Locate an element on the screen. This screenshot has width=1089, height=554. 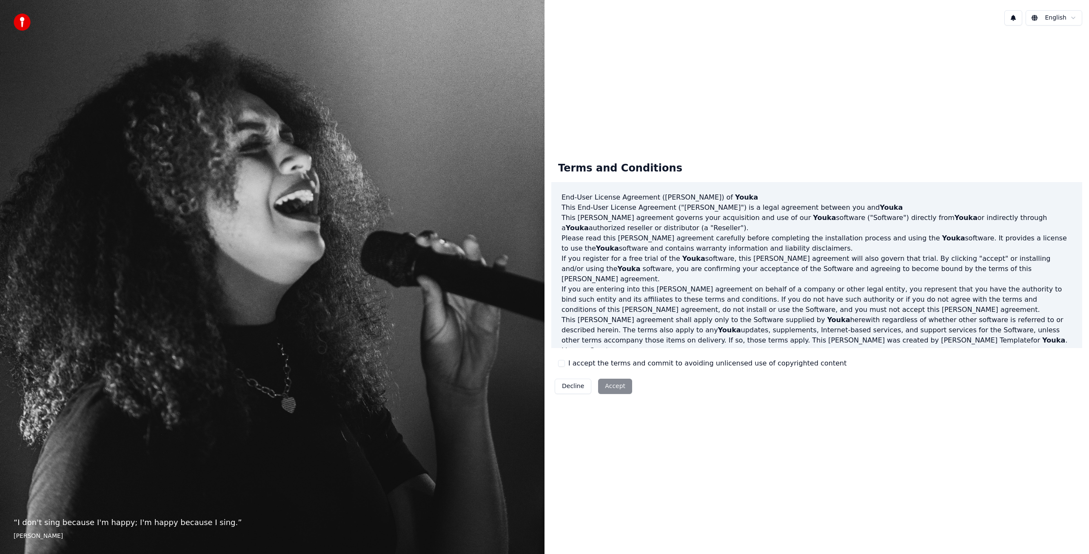
p: “ I don't sing because I'm happy; I'm happy because I sing. ” is located at coordinates (272, 522).